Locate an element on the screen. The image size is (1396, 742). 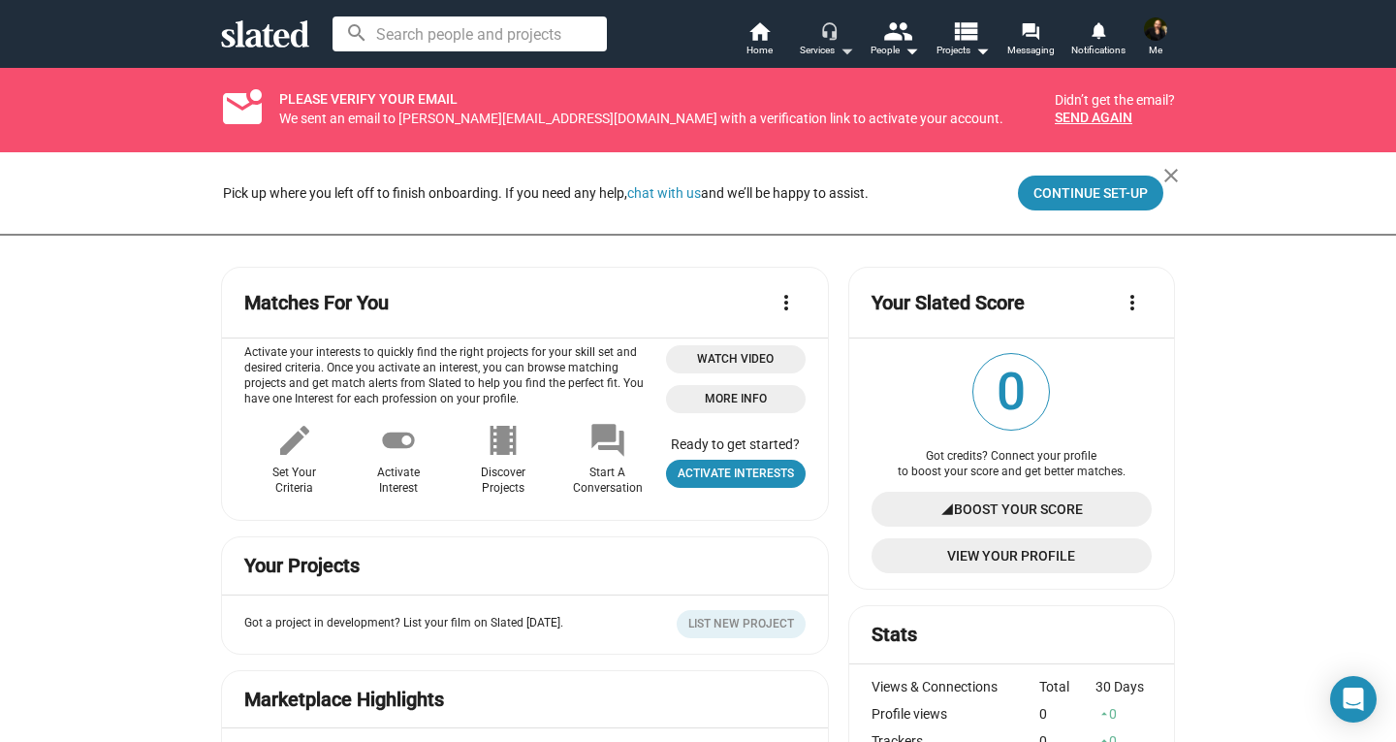
p: Activate your interests to quickly find the right projects for your skill set and desired criteri... is located at coordinates (451, 376).